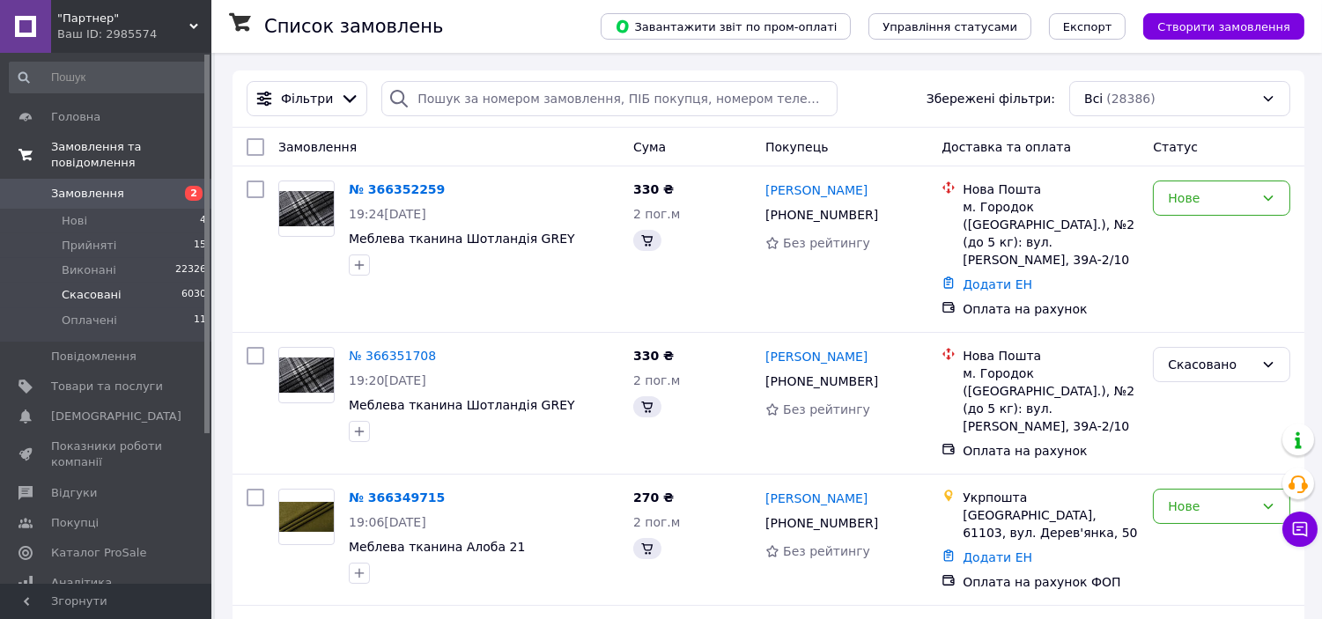 Image resolution: width=1322 pixels, height=619 pixels. Describe the element at coordinates (949, 26) in the screenshot. I see `button: Управління статусами` at that location.